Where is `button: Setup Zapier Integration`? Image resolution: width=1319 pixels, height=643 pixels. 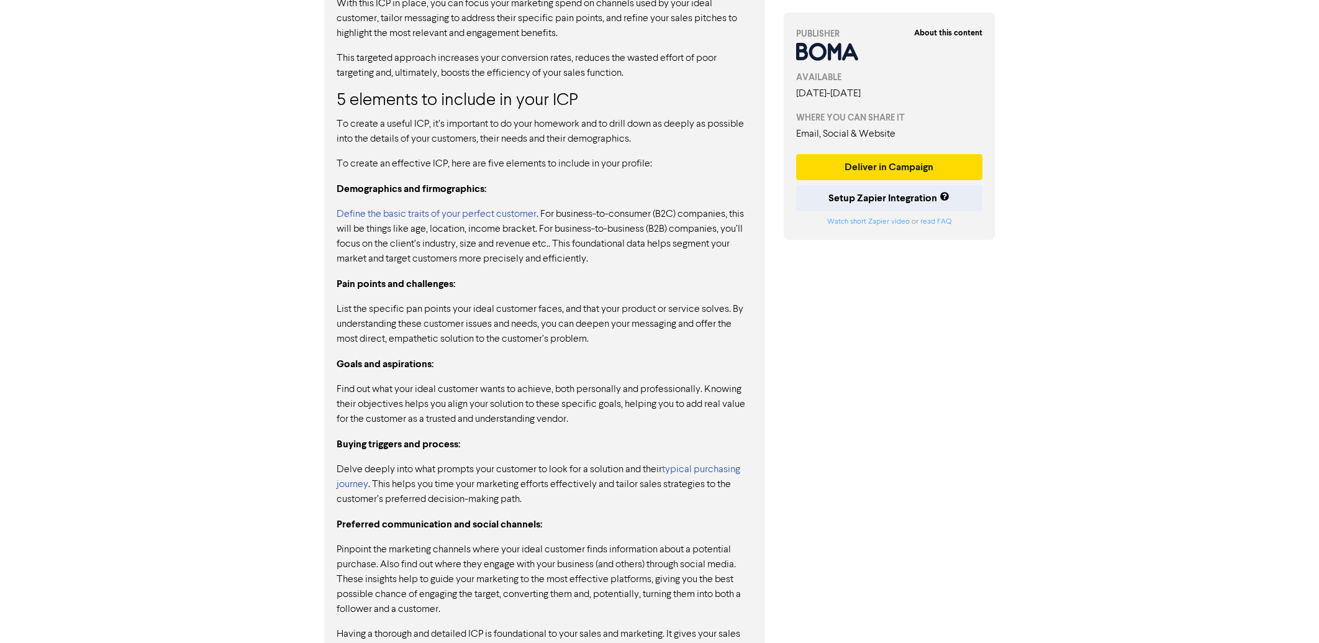 button: Setup Zapier Integration is located at coordinates (890, 198).